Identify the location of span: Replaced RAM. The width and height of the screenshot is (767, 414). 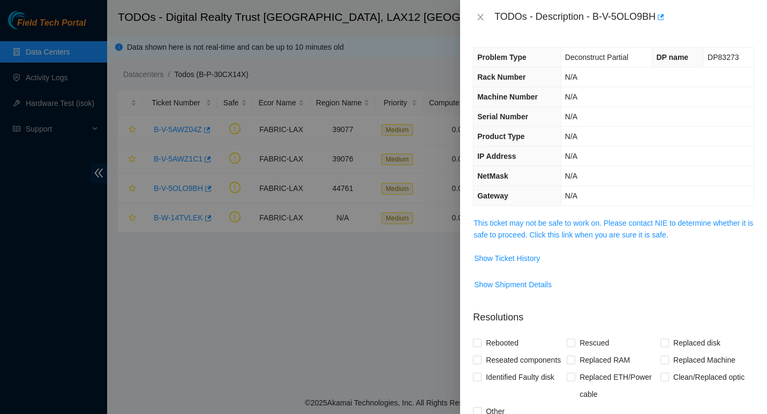
(605, 360).